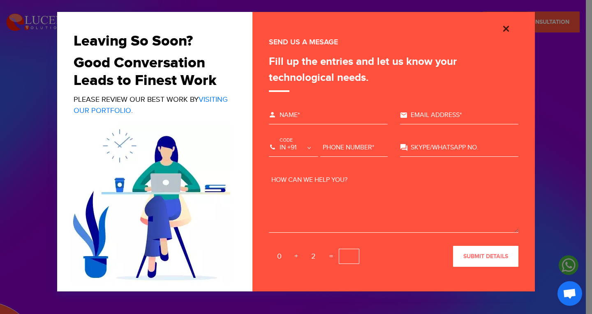 This screenshot has width=592, height=314. I want to click on div: Fill up the entries and let us know your technological needs., so click(393, 73).